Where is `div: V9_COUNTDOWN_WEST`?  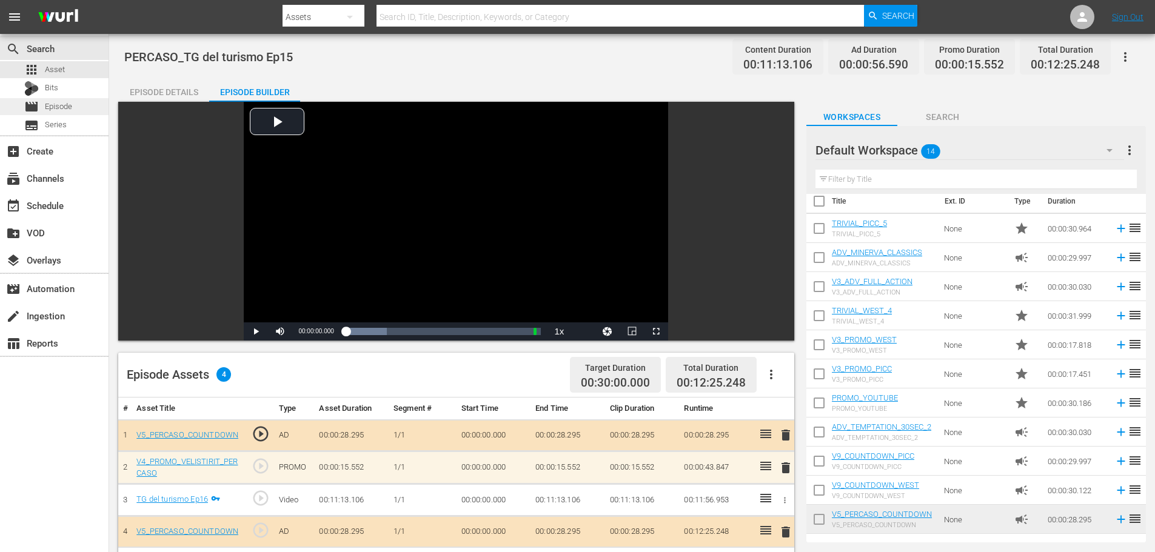
div: V9_COUNTDOWN_WEST is located at coordinates (875, 496).